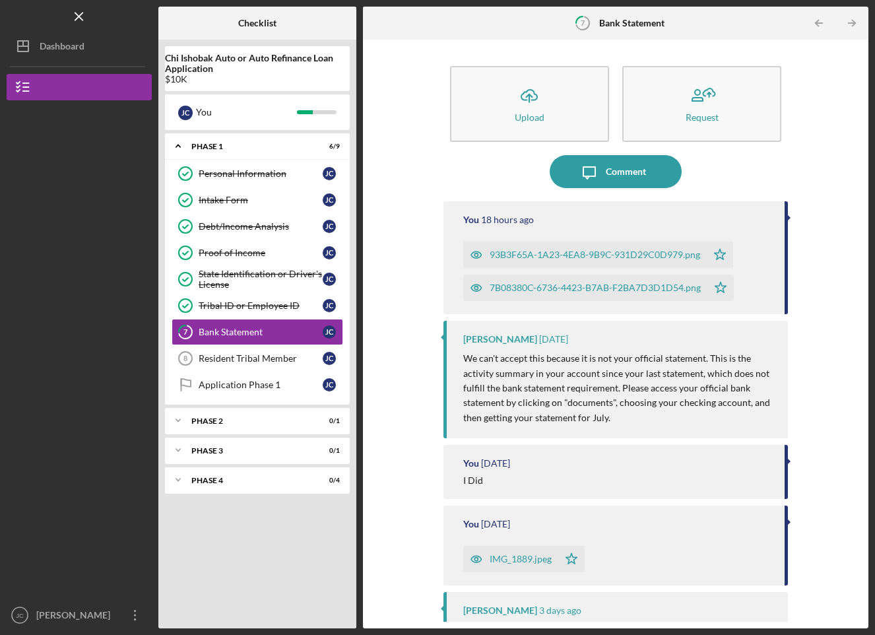  What do you see at coordinates (79, 46) in the screenshot?
I see `a: Dashboard` at bounding box center [79, 46].